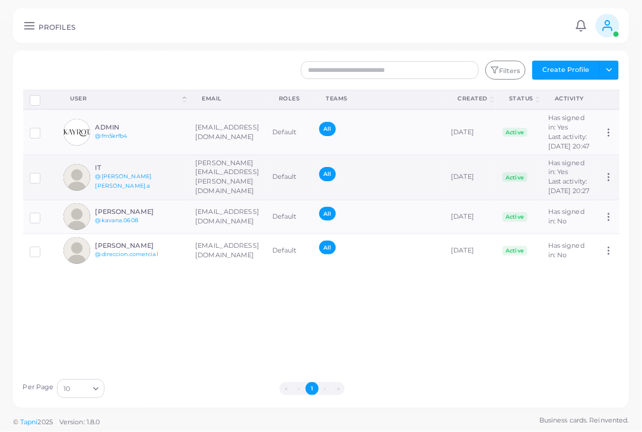 The image size is (642, 432). I want to click on div: Email, so click(227, 99).